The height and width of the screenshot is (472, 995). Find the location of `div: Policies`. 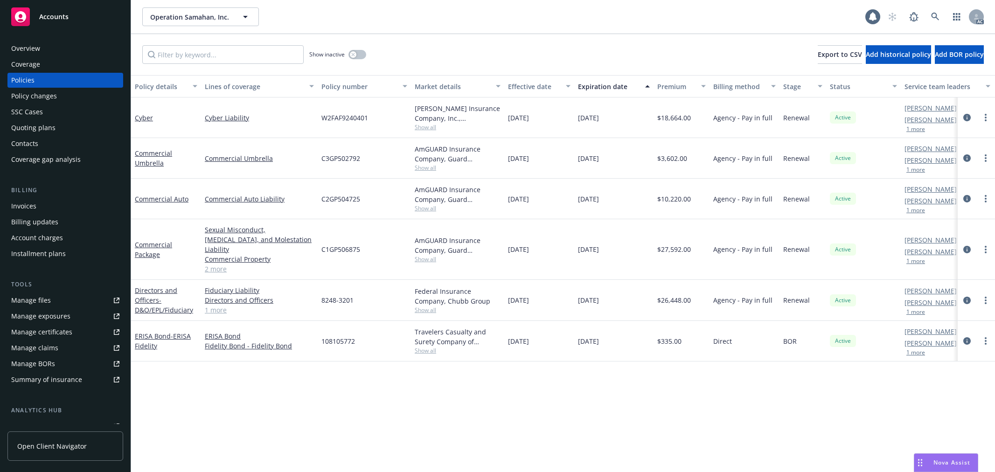

div: Policies is located at coordinates (23, 80).